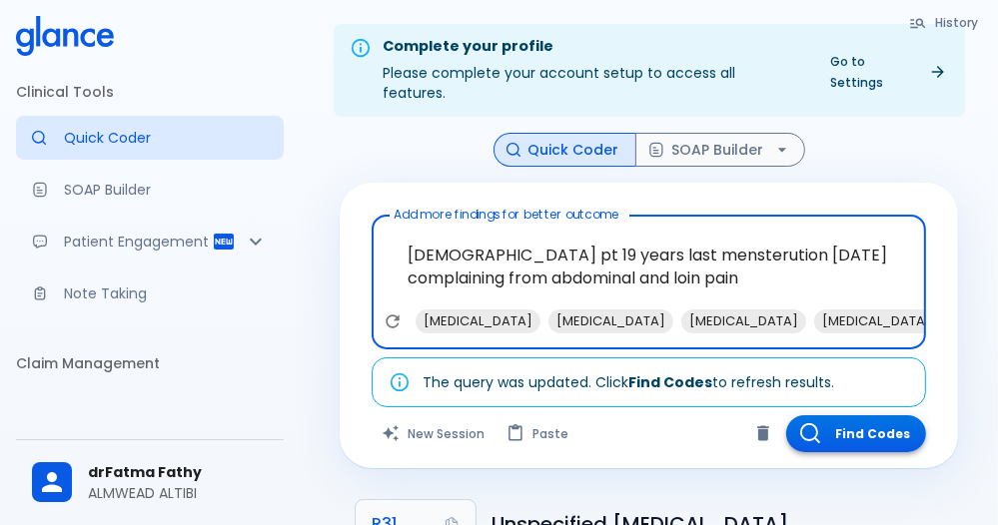 This screenshot has width=998, height=525. I want to click on button: Clears all inputs and results., so click(434, 434).